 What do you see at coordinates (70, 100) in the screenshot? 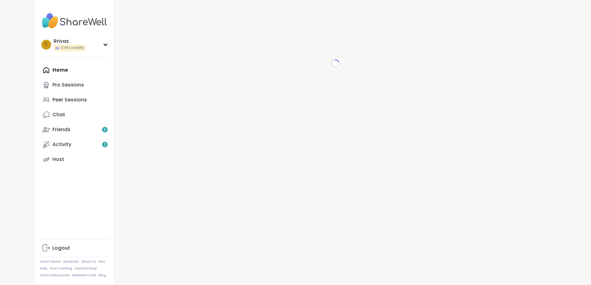
I see `div: Peer Sessions` at bounding box center [70, 100].